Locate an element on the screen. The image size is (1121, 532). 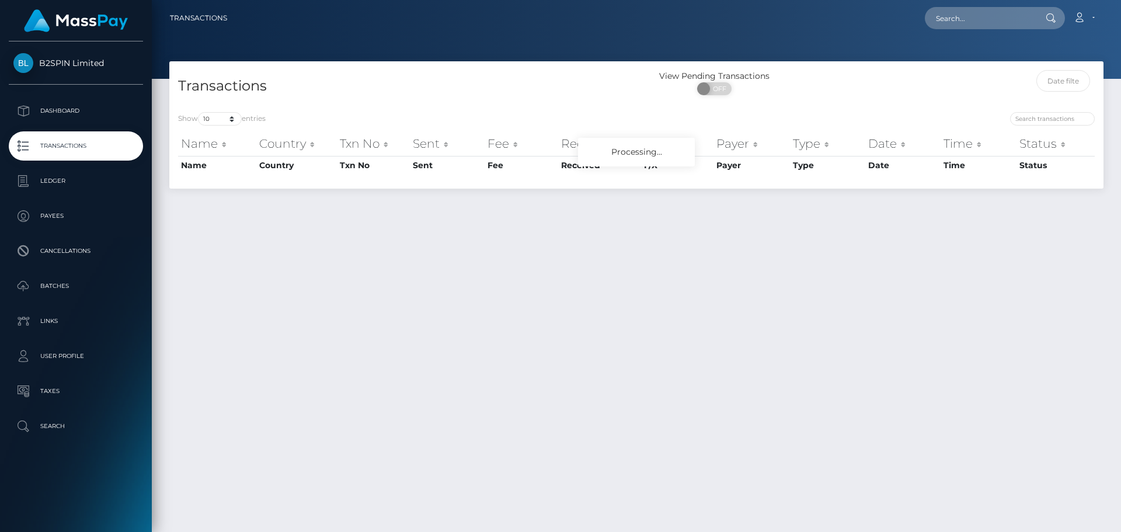
p: Payees is located at coordinates (76, 216).